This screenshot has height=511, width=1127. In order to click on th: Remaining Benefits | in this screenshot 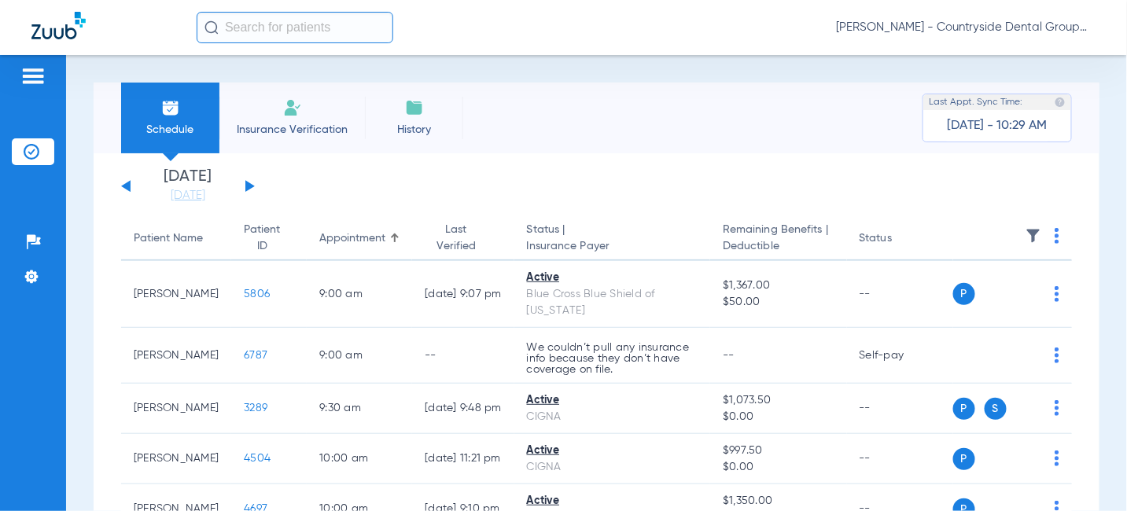, I will do `click(778, 239)`.